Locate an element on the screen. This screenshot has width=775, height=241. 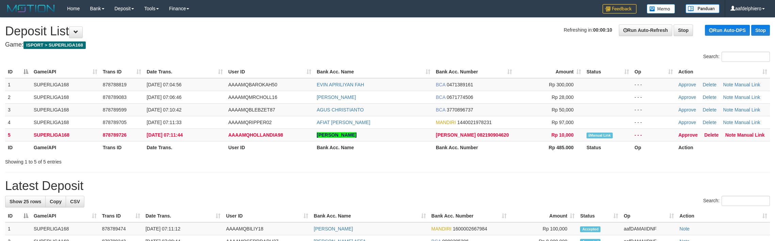
a: CSV is located at coordinates (75, 202).